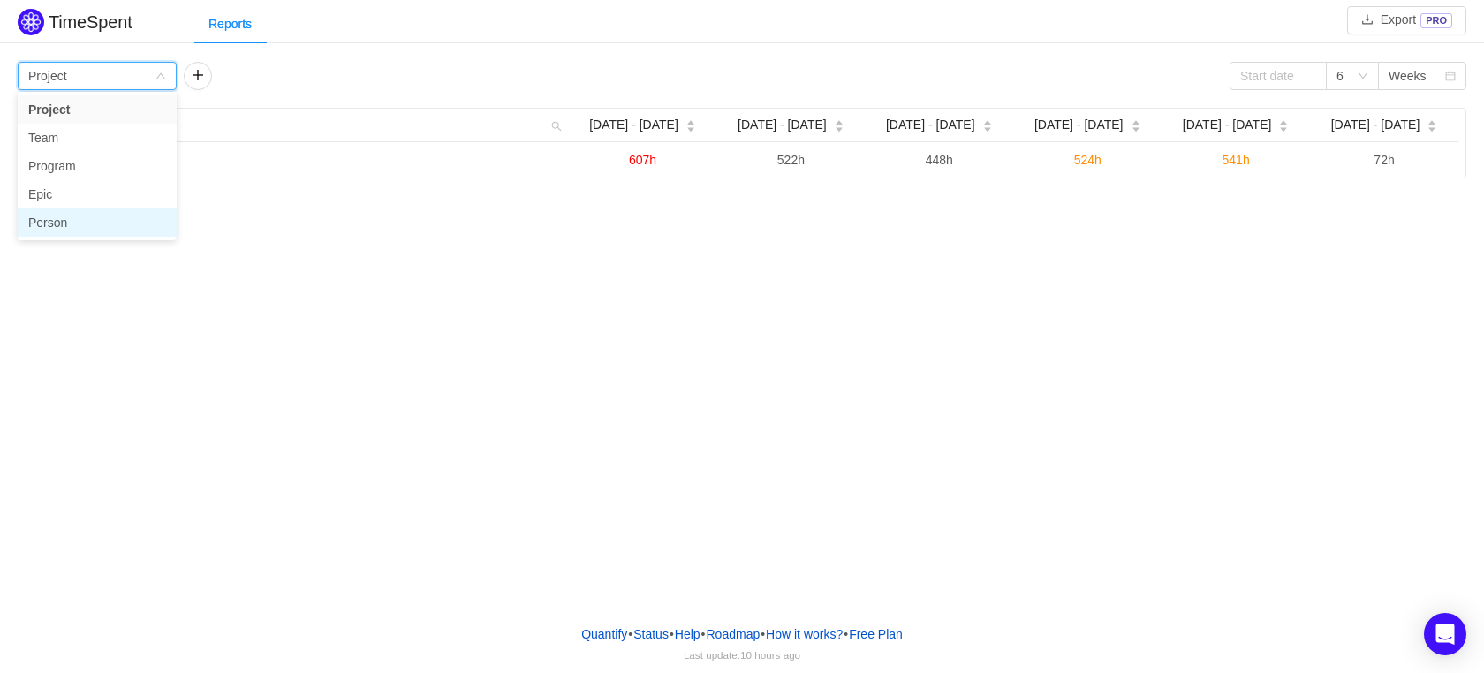 Image resolution: width=1484 pixels, height=673 pixels. I want to click on li: Program, so click(97, 166).